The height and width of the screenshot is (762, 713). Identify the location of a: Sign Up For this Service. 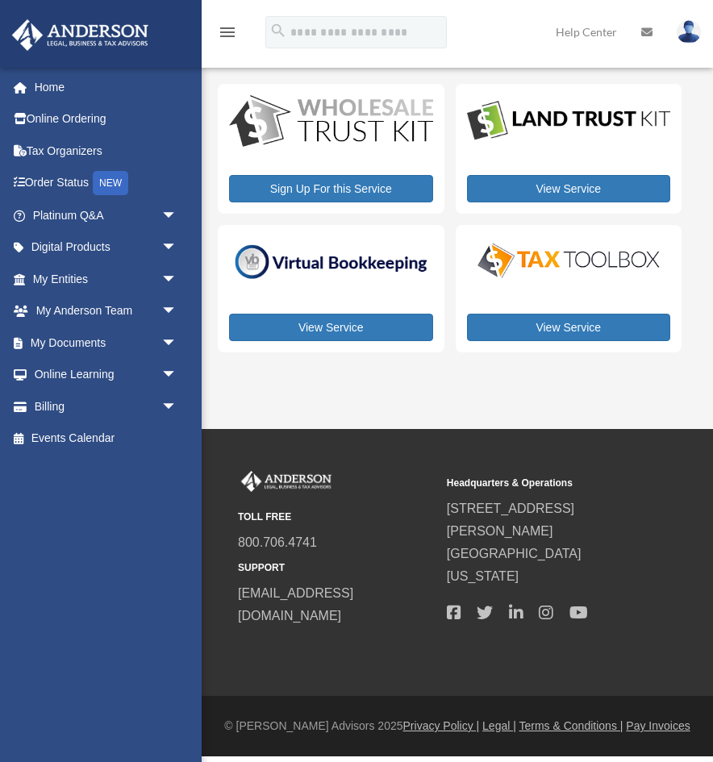
(331, 189).